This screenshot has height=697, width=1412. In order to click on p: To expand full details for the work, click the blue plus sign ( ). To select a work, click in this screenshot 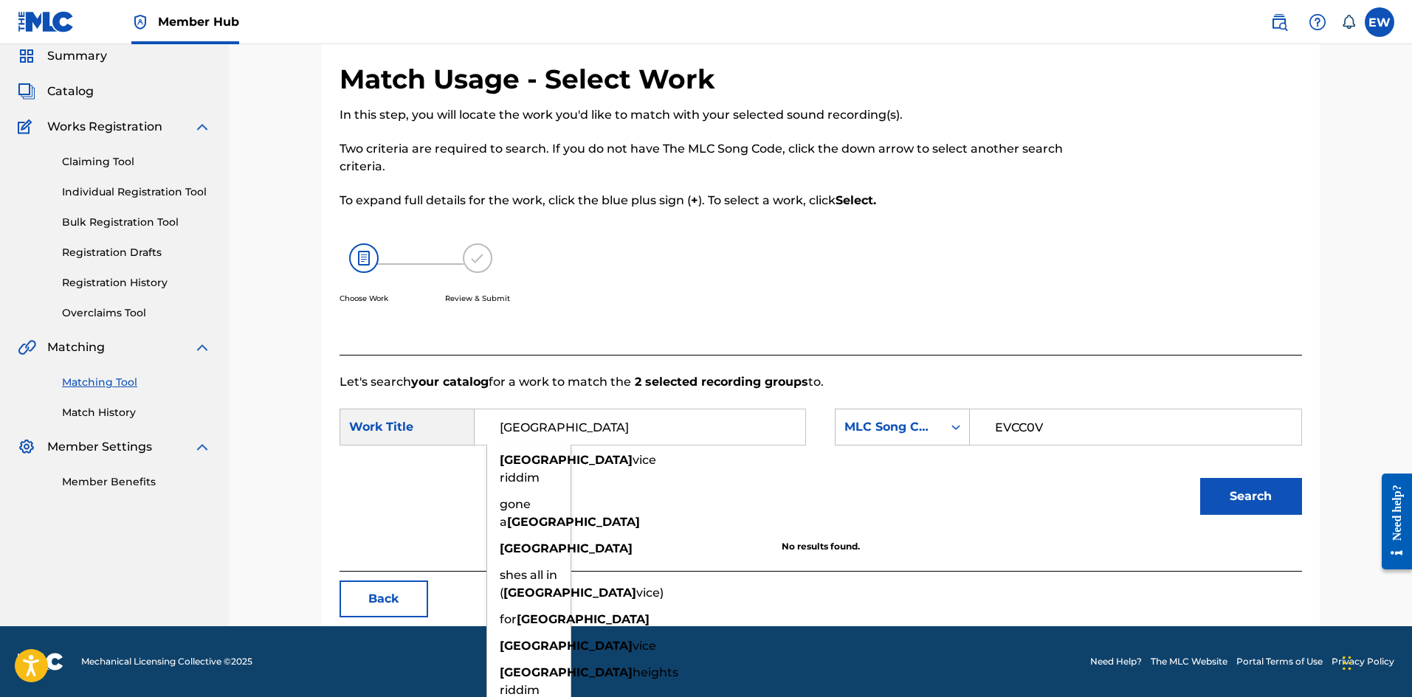, I will do `click(710, 201)`.